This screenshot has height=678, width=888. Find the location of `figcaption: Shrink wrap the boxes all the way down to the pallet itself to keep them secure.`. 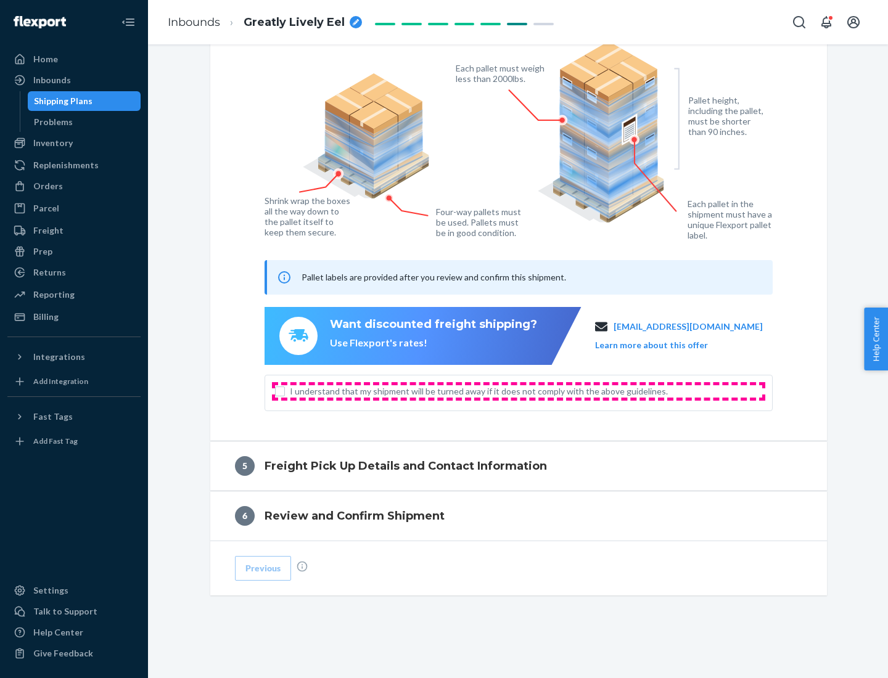

figcaption: Shrink wrap the boxes all the way down to the pallet itself to keep them secure. is located at coordinates (308, 216).